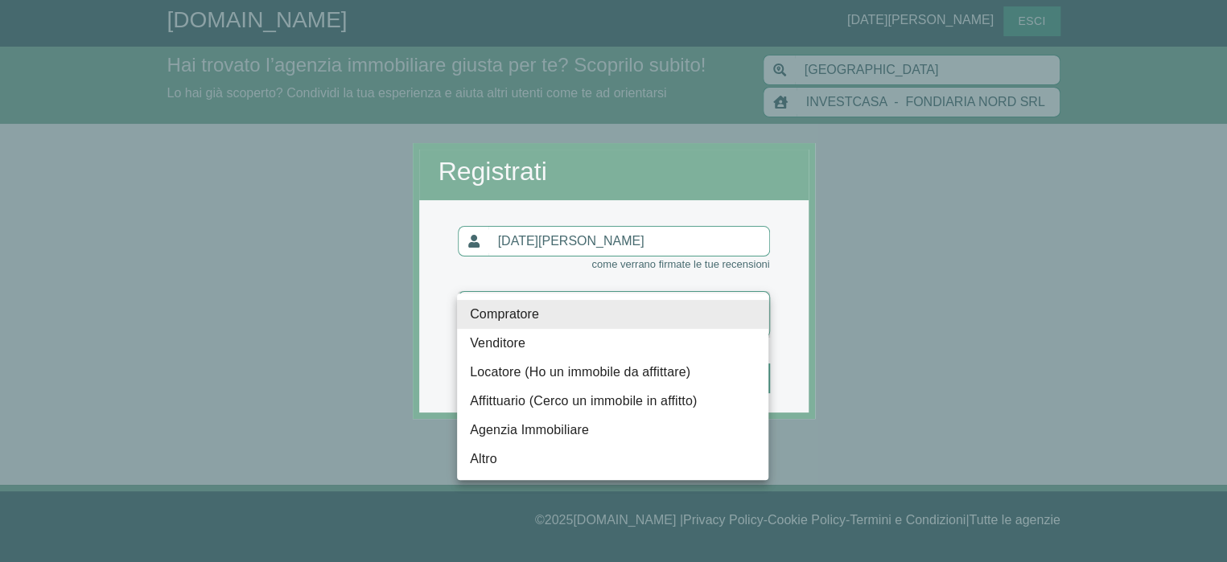 The image size is (1227, 562). Describe the element at coordinates (612, 343) in the screenshot. I see `li: Venditore` at that location.